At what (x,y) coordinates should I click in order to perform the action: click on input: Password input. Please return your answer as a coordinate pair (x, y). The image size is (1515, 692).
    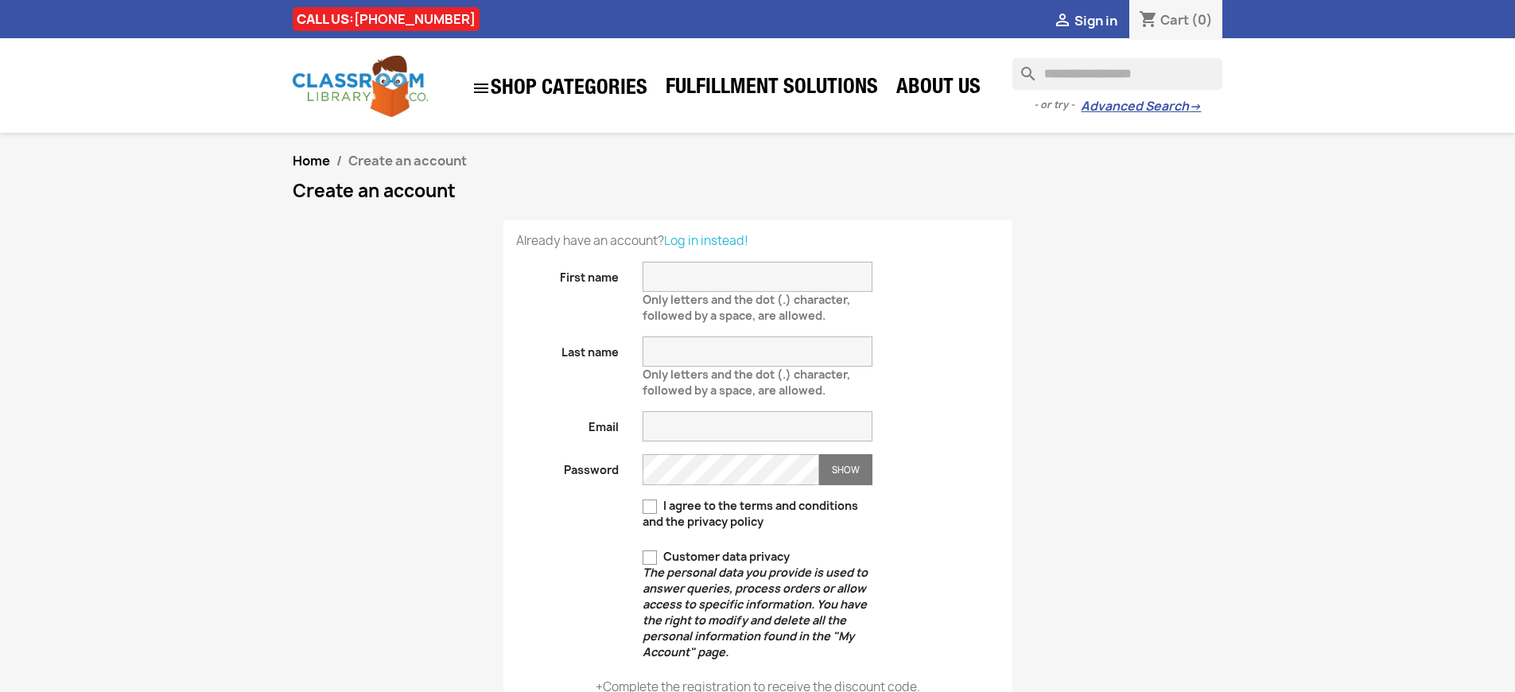
    Looking at the image, I should click on (731, 469).